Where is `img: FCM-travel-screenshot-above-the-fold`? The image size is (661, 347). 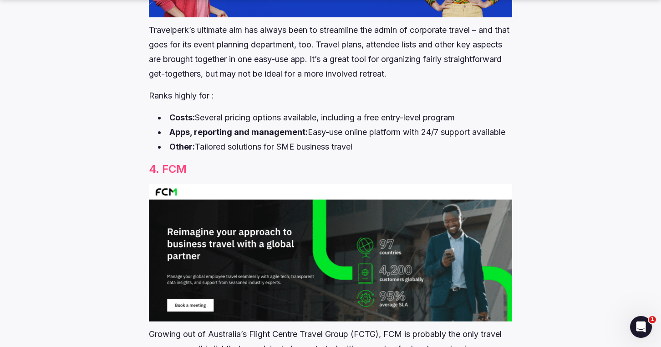
img: FCM-travel-screenshot-above-the-fold is located at coordinates (330, 252).